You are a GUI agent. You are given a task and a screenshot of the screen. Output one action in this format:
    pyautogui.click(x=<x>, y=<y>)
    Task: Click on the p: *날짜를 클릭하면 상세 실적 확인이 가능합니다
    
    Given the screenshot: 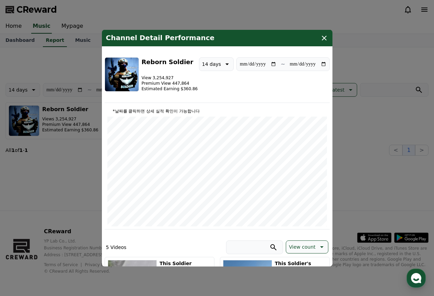 What is the action you would take?
    pyautogui.click(x=217, y=111)
    